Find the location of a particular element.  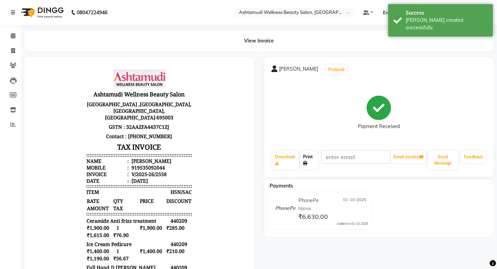

div: Bill created successfully. is located at coordinates (446, 24).